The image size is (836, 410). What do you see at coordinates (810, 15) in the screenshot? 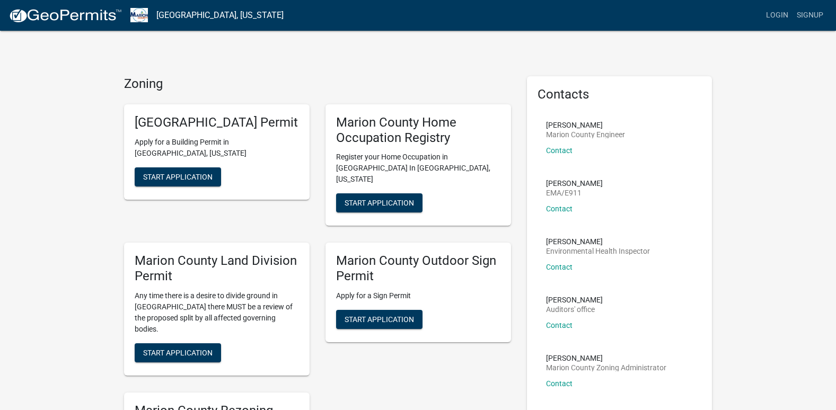
I see `a: Signup` at bounding box center [810, 15].